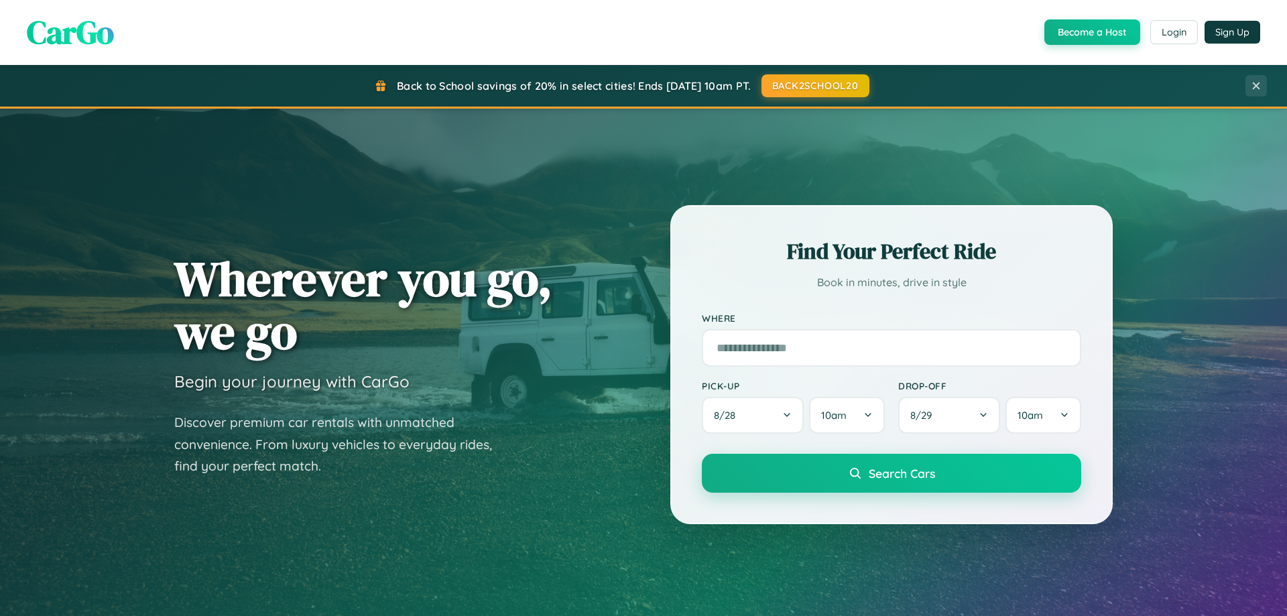  What do you see at coordinates (342, 445) in the screenshot?
I see `p: Discover premium car rentals with unmatched convenience. From luxury vehicles to everyday rides, ...` at bounding box center [342, 445].